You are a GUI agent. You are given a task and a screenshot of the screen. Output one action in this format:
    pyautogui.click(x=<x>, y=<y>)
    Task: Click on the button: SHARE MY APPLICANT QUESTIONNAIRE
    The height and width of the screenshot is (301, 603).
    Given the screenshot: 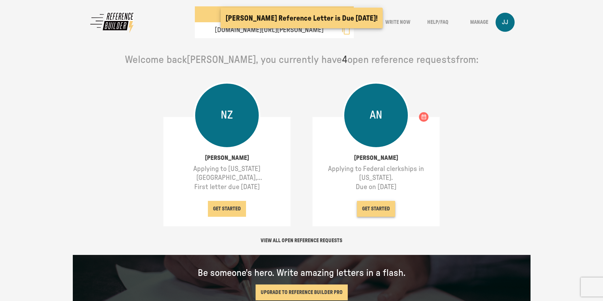 What is the action you would take?
    pyautogui.click(x=274, y=14)
    